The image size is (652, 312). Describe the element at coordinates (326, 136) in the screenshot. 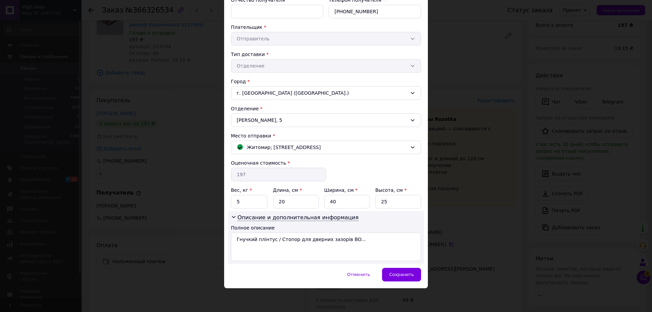

I see `div: Место отправки` at that location.